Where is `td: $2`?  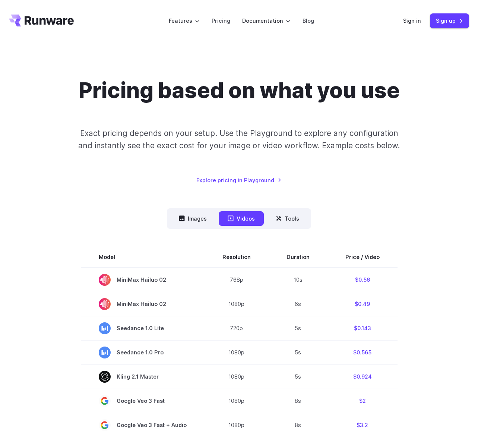
td: $2 is located at coordinates (362, 400).